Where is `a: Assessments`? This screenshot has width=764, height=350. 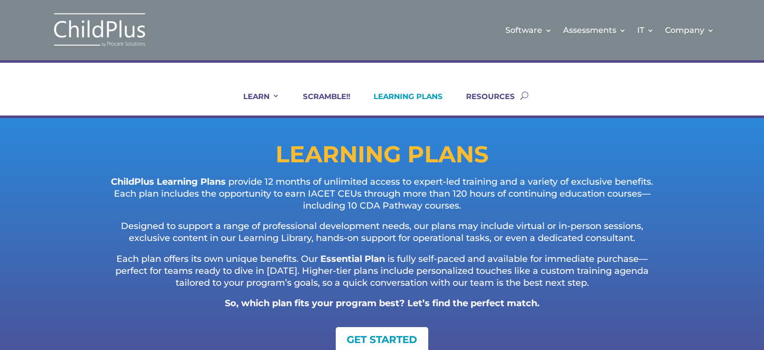 a: Assessments is located at coordinates (594, 30).